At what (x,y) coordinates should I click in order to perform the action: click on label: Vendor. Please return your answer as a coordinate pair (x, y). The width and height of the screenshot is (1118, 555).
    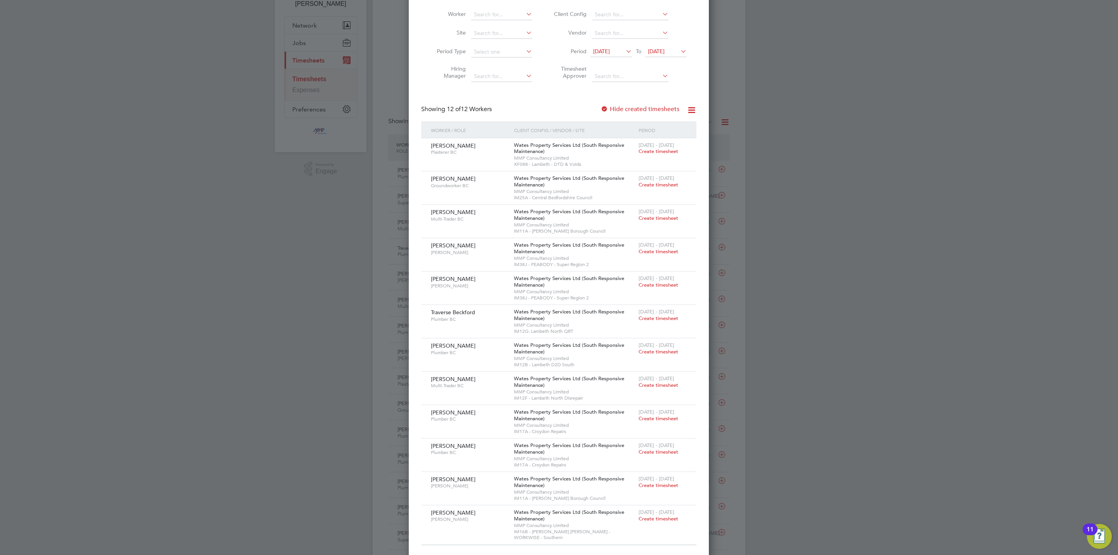
    Looking at the image, I should click on (569, 33).